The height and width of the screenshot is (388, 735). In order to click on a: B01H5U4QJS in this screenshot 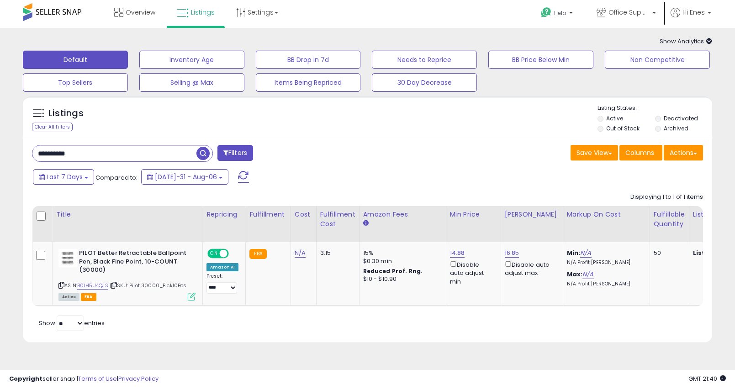, I will do `click(93, 286)`.